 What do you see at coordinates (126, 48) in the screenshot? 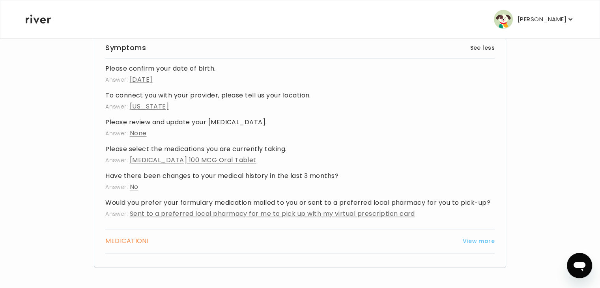
I see `h3: Symptoms` at bounding box center [126, 48].